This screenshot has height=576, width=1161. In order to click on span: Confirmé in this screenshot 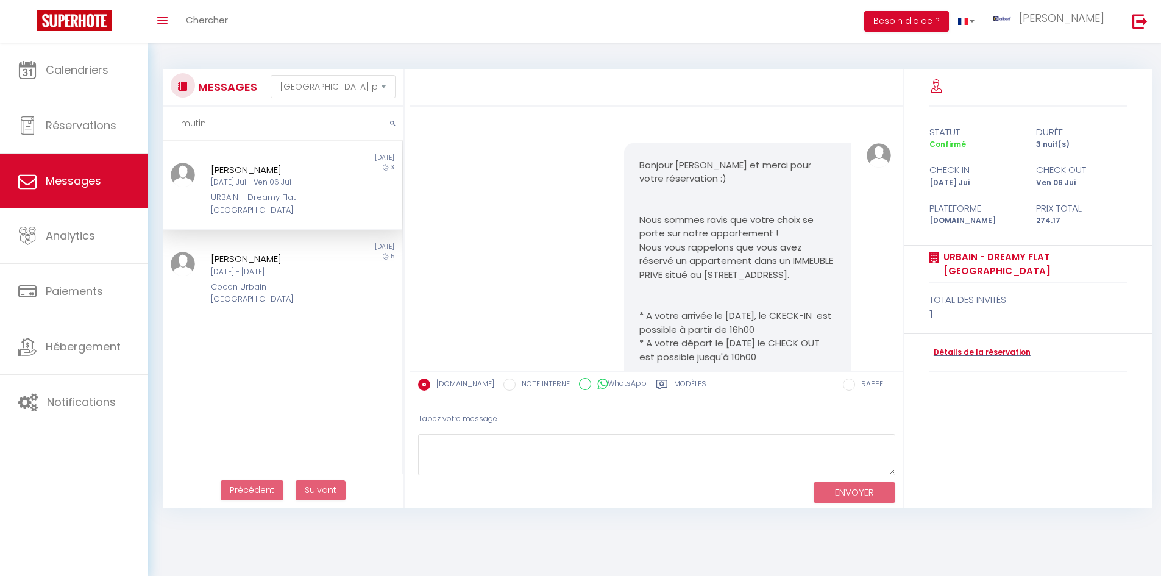, I will do `click(948, 144)`.